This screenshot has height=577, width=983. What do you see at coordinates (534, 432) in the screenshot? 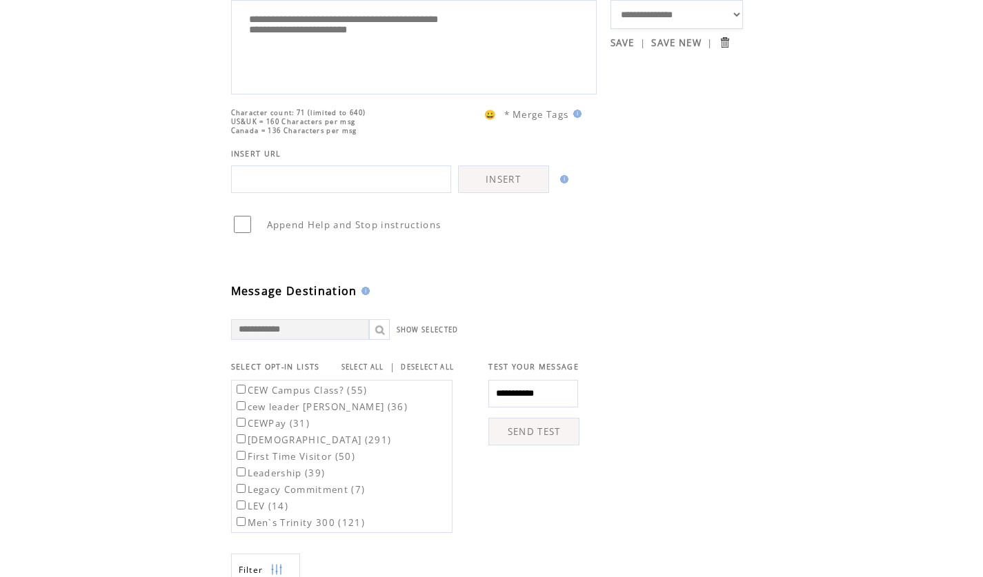
I see `a: SEND TEST` at bounding box center [534, 432].